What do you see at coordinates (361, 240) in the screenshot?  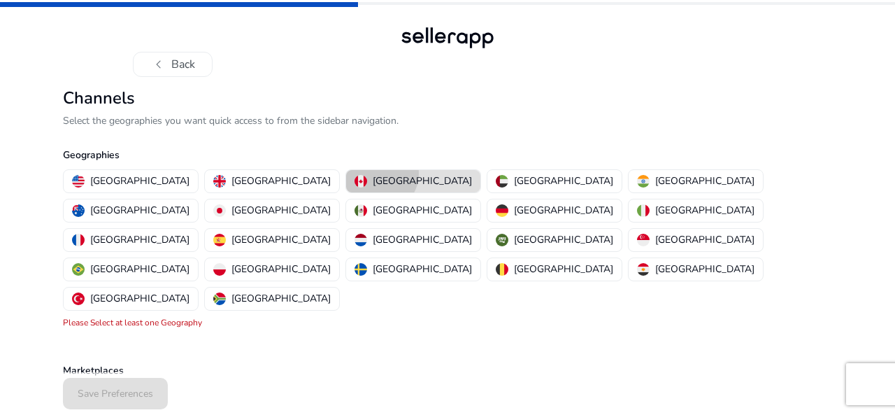 I see `img: nl.svg` at bounding box center [361, 240].